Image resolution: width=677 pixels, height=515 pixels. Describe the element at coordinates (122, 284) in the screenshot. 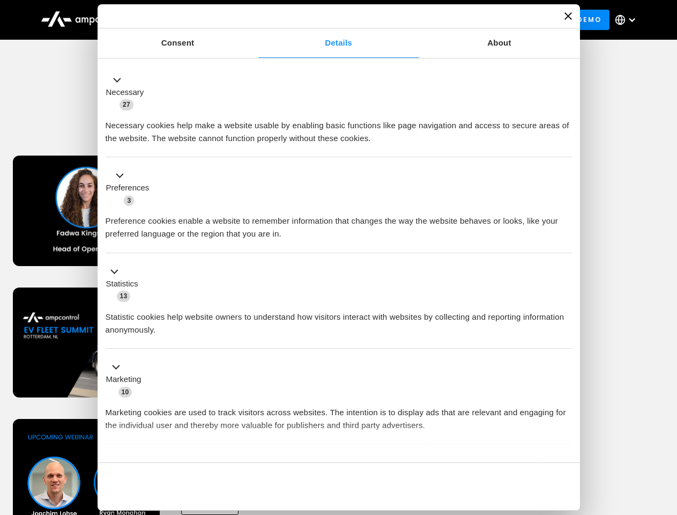

I see `label: Statistics` at that location.